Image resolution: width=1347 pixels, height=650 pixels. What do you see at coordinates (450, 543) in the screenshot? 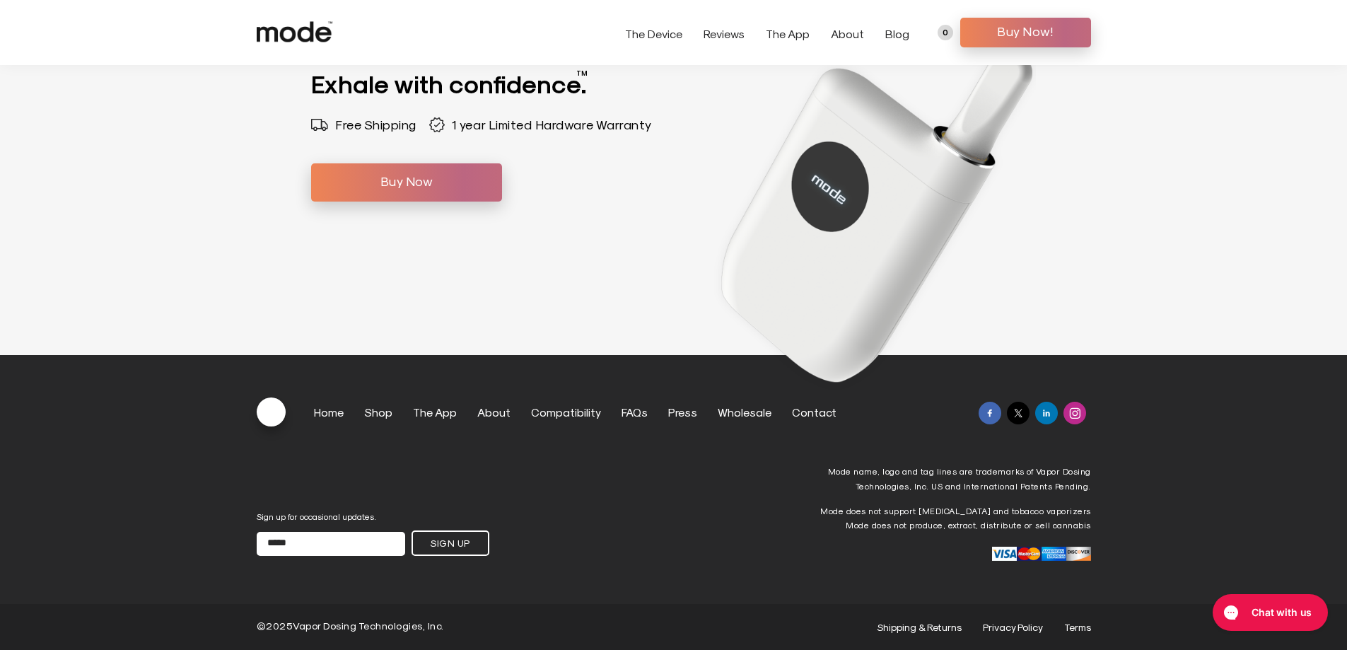
I see `span: SIGN UP` at bounding box center [450, 543].